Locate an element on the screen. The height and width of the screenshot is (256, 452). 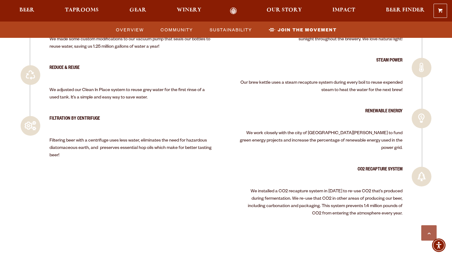
a: Impact is located at coordinates (344, 11).